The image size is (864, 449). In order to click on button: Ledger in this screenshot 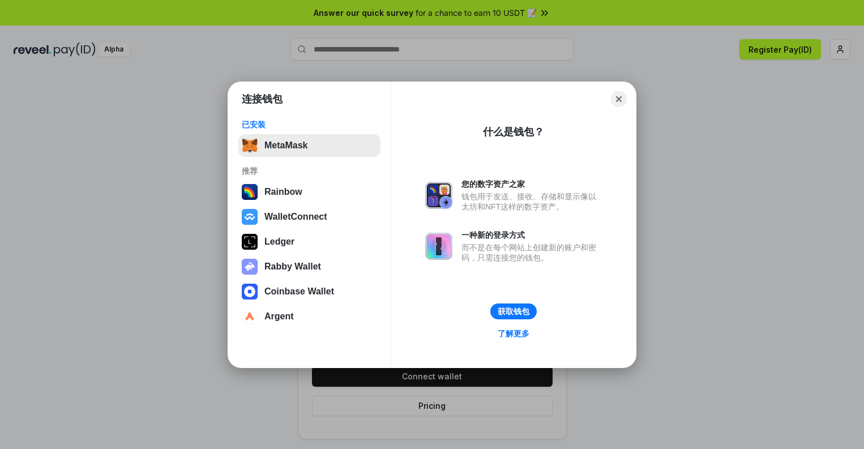, I will do `click(309, 242)`.